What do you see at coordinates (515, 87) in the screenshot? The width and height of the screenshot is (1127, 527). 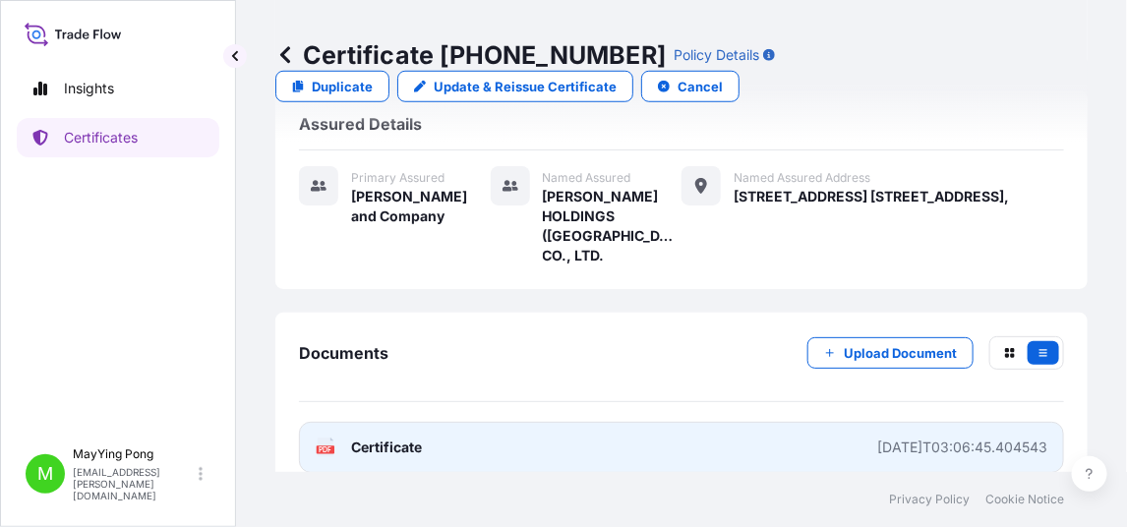 I see `a: Update & Reissue Certificate` at bounding box center [515, 87].